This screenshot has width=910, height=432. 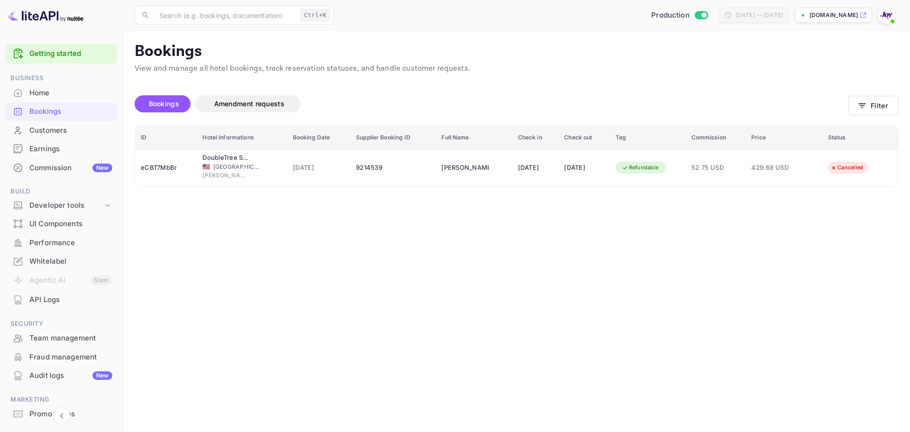 I want to click on th: Commission, so click(x=715, y=137).